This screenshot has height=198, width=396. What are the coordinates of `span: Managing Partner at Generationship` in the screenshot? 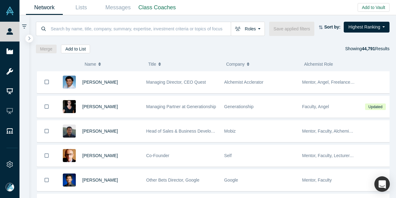 It's located at (181, 106).